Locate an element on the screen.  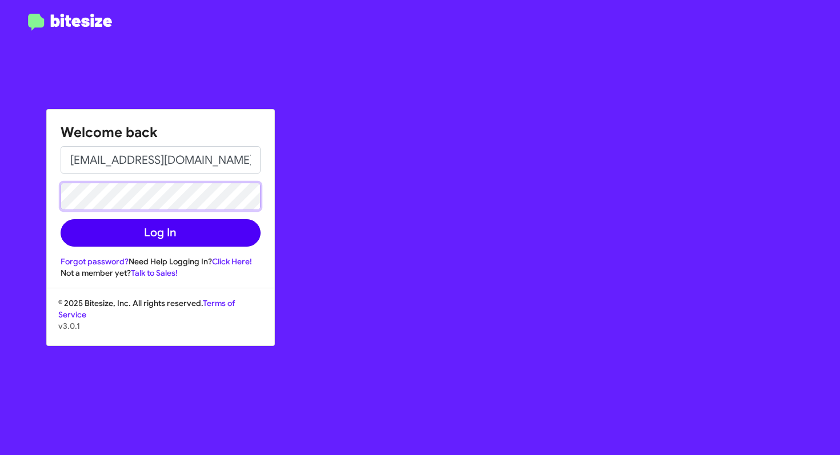
button: Log In is located at coordinates (161, 233).